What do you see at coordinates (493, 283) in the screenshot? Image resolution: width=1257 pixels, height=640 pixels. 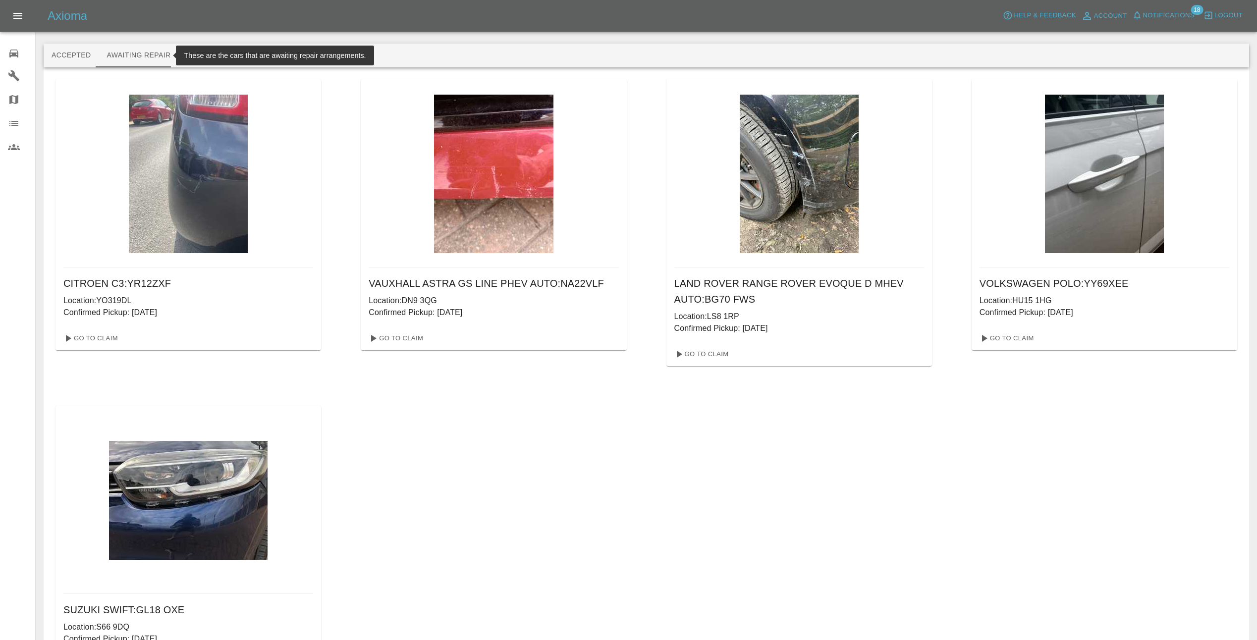 I see `h6: VAUXHALL ASTRA GS LINE PHEV AUTO : NA22VLF` at bounding box center [493, 283].